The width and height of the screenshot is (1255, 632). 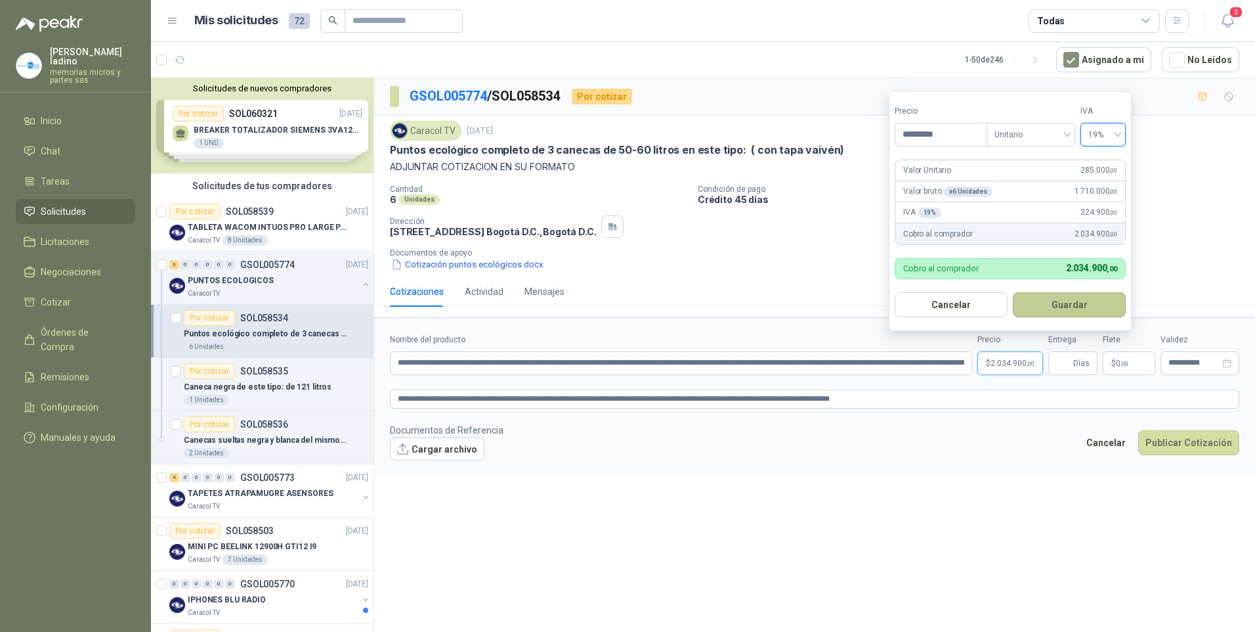 I want to click on div: Mensajes, so click(x=544, y=292).